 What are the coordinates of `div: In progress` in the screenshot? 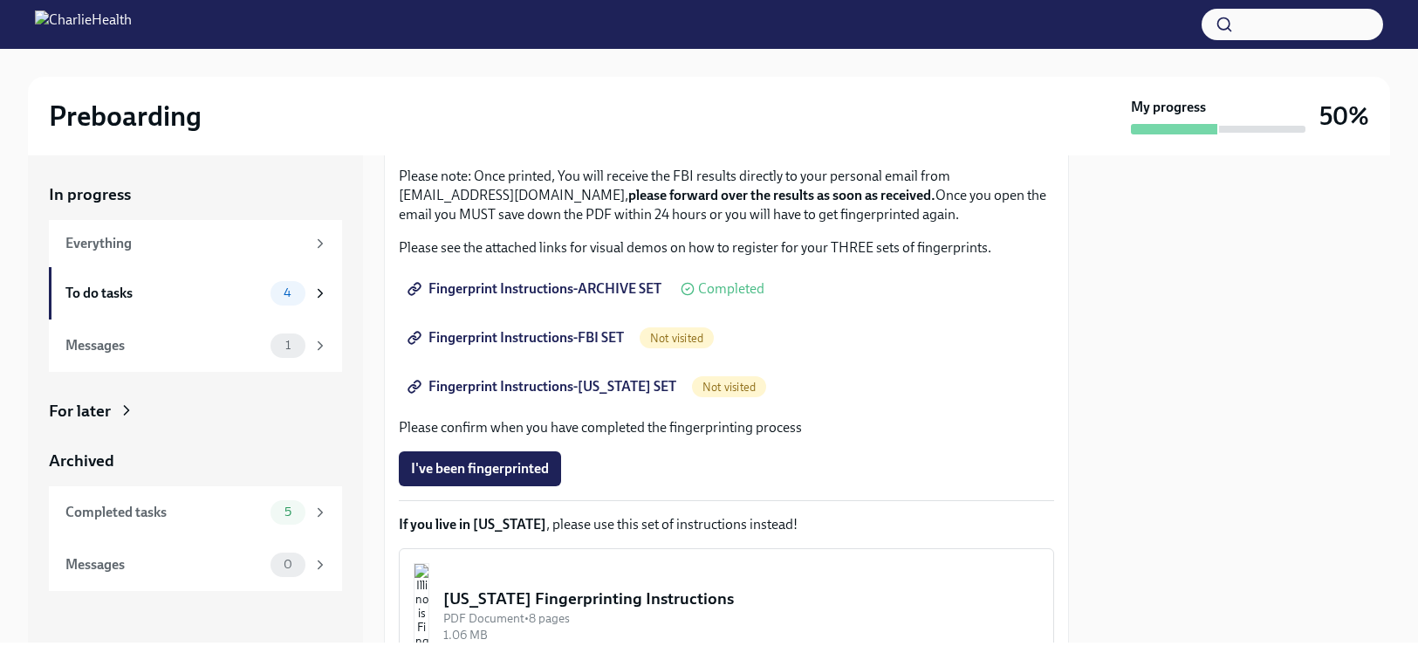 It's located at (195, 195).